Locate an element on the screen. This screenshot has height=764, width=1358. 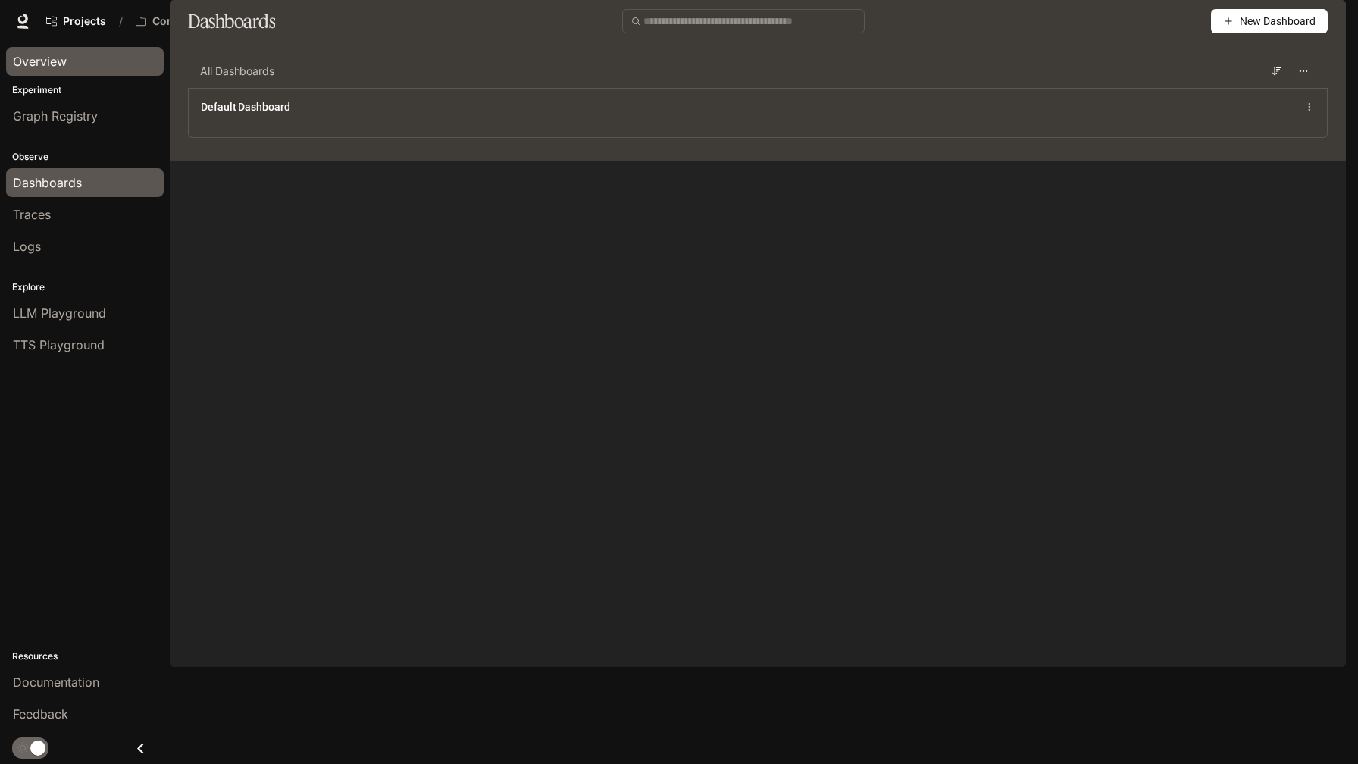
button: All workspaces is located at coordinates (187, 21).